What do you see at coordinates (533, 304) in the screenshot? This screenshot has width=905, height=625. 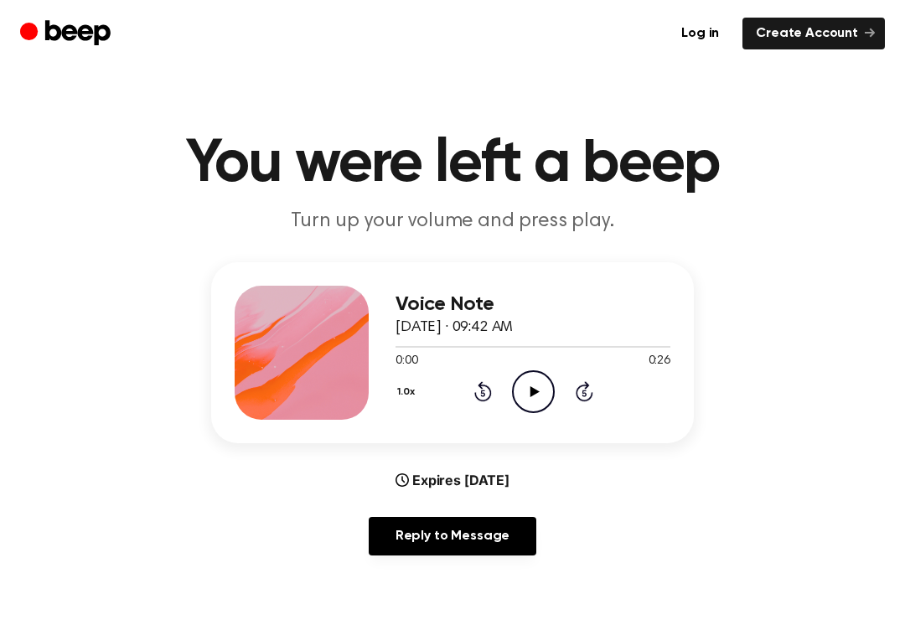 I see `h3: Voice Note` at bounding box center [533, 304].